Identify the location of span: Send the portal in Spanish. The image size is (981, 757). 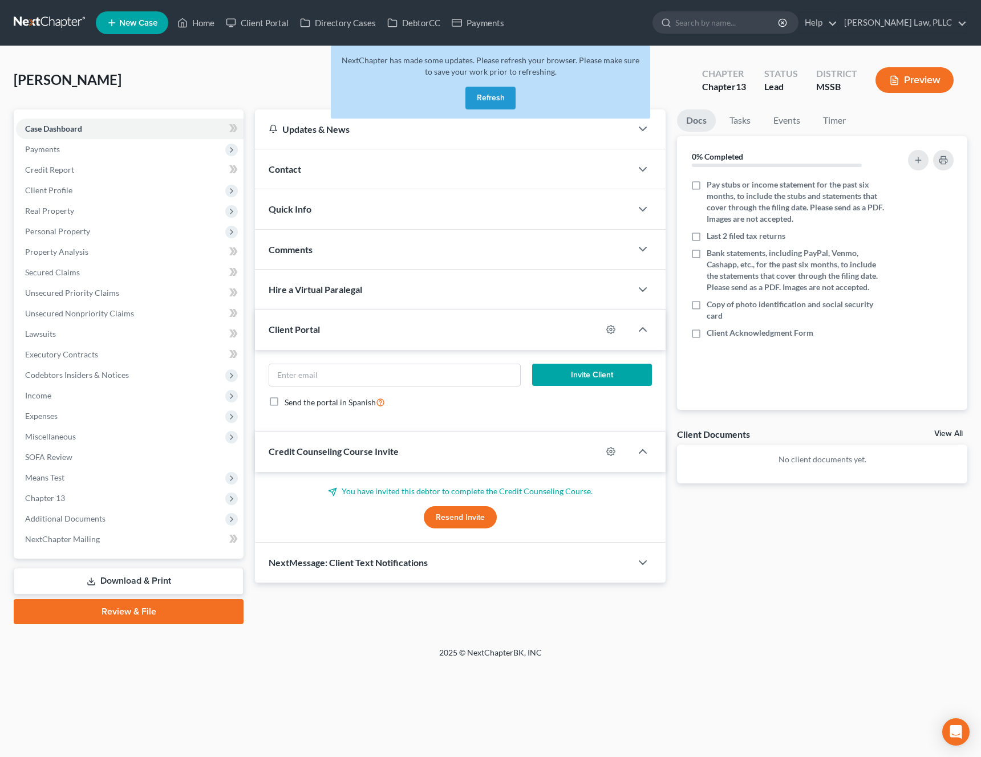
(330, 402).